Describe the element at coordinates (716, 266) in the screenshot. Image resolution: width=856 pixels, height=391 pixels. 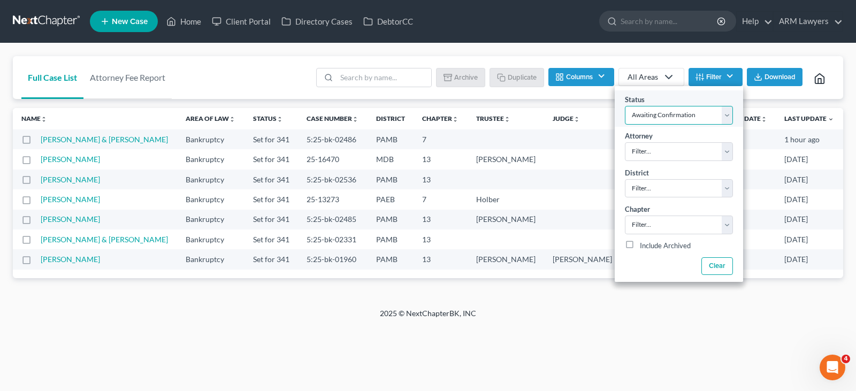
I see `button: Clear` at that location.